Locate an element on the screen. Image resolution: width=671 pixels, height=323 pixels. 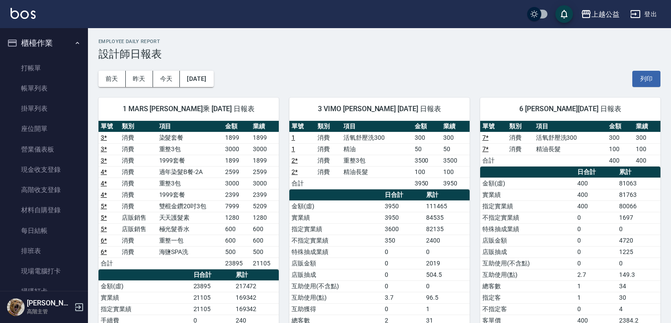
td: 34 is located at coordinates (638, 286).